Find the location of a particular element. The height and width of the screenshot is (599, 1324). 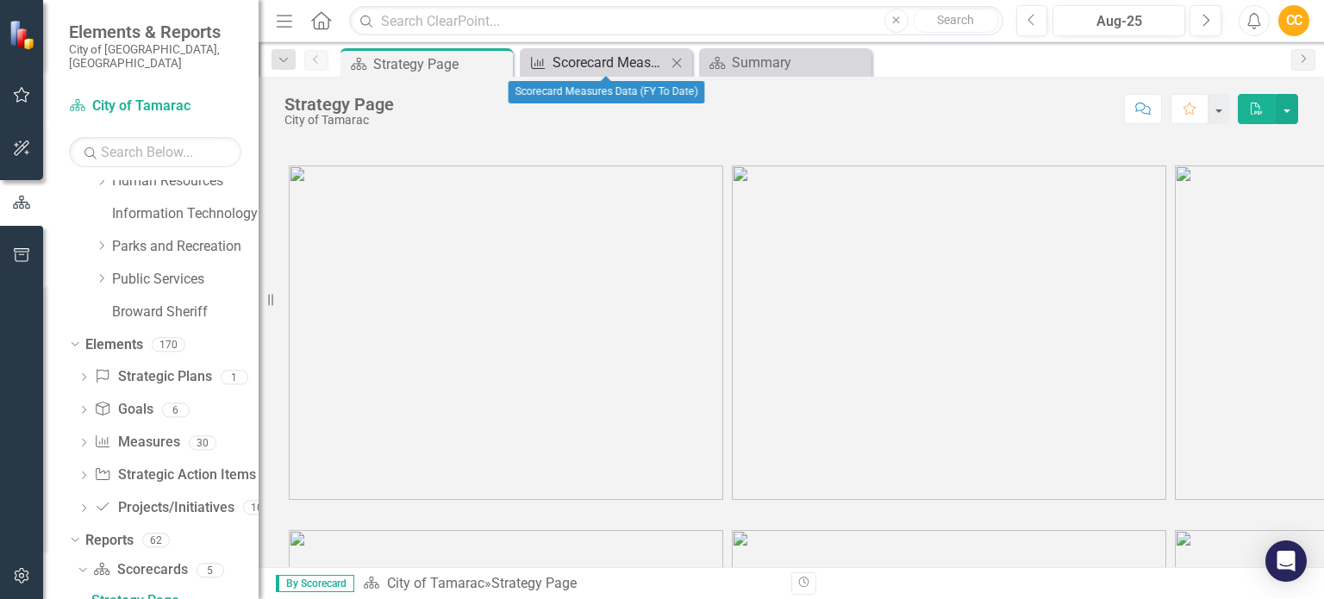

div: 6 is located at coordinates (176, 409).